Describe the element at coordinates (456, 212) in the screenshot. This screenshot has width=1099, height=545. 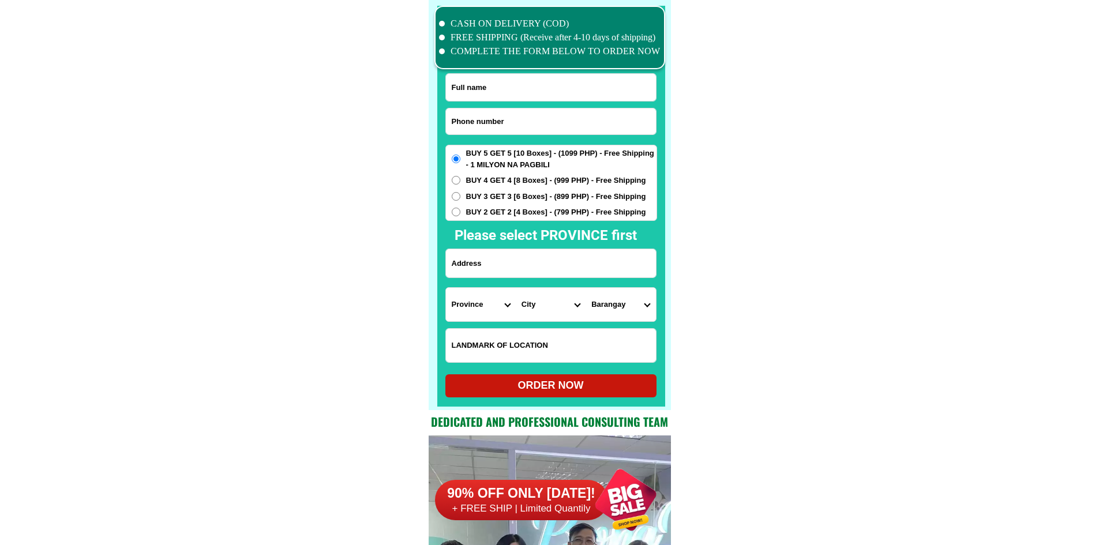
I see `input: BUY 2 GET 2 [4 Boxes] - (799 PHP) - Free Shipping` at that location.